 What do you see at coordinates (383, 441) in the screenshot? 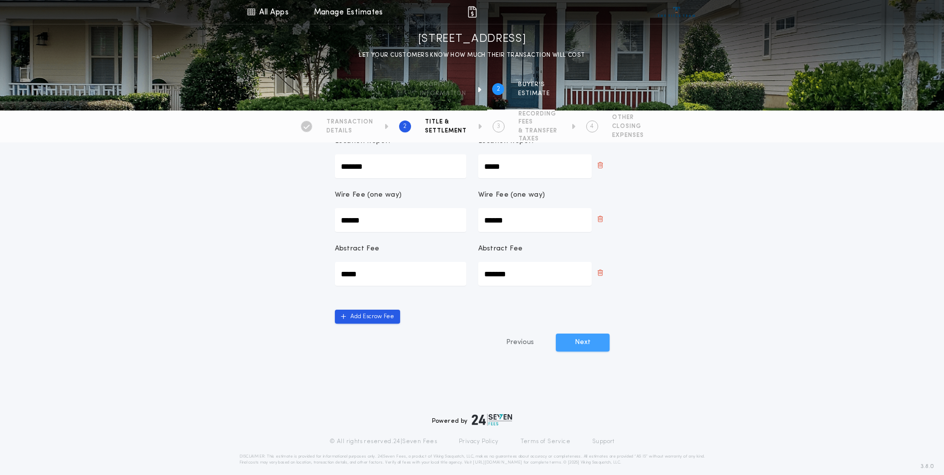
I see `p: © All rights reserved. 24|Seven Fees` at bounding box center [383, 441].